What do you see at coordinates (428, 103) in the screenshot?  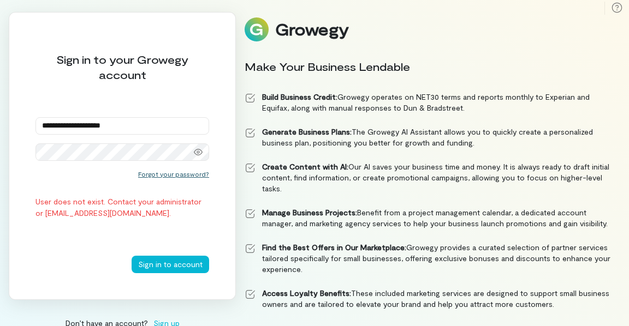 I see `li: Growegy operates on NET30 terms and reports monthly to Experian and Equifax, along with manual re...` at bounding box center [428, 103].